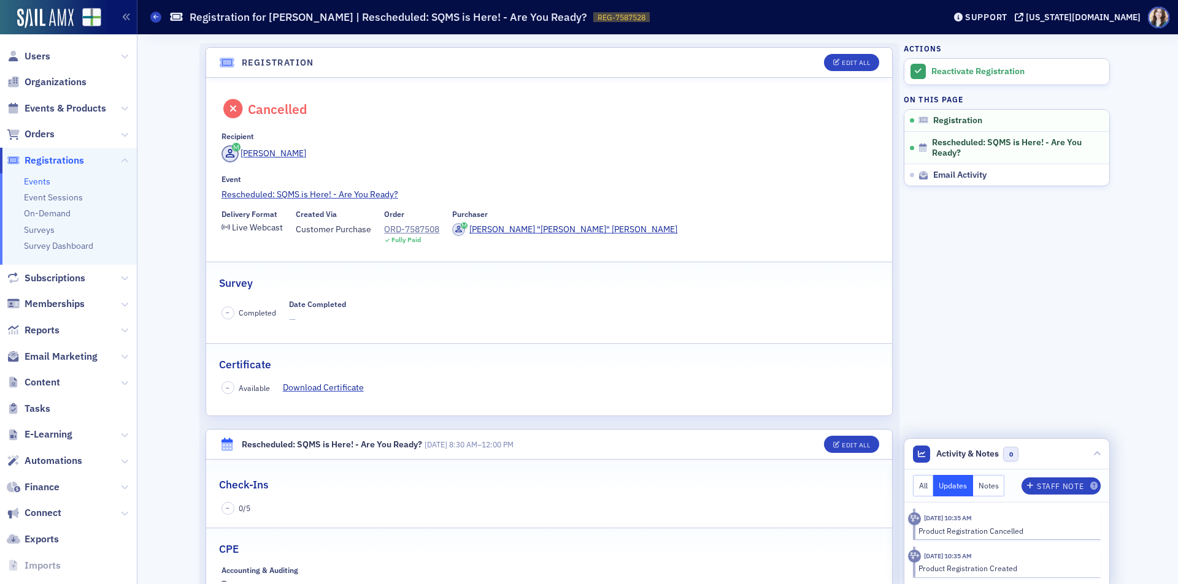 The width and height of the screenshot is (1178, 584). Describe the element at coordinates (47, 213) in the screenshot. I see `a: On-Demand` at that location.